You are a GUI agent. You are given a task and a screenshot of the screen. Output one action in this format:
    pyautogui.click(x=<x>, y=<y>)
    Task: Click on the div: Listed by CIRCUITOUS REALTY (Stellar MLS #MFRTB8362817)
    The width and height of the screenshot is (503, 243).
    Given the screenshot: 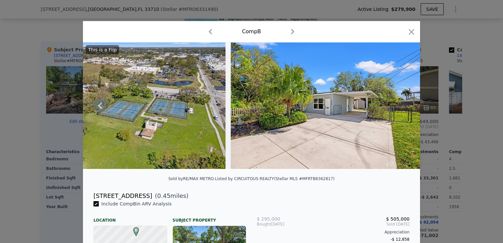 What is the action you would take?
    pyautogui.click(x=275, y=179)
    